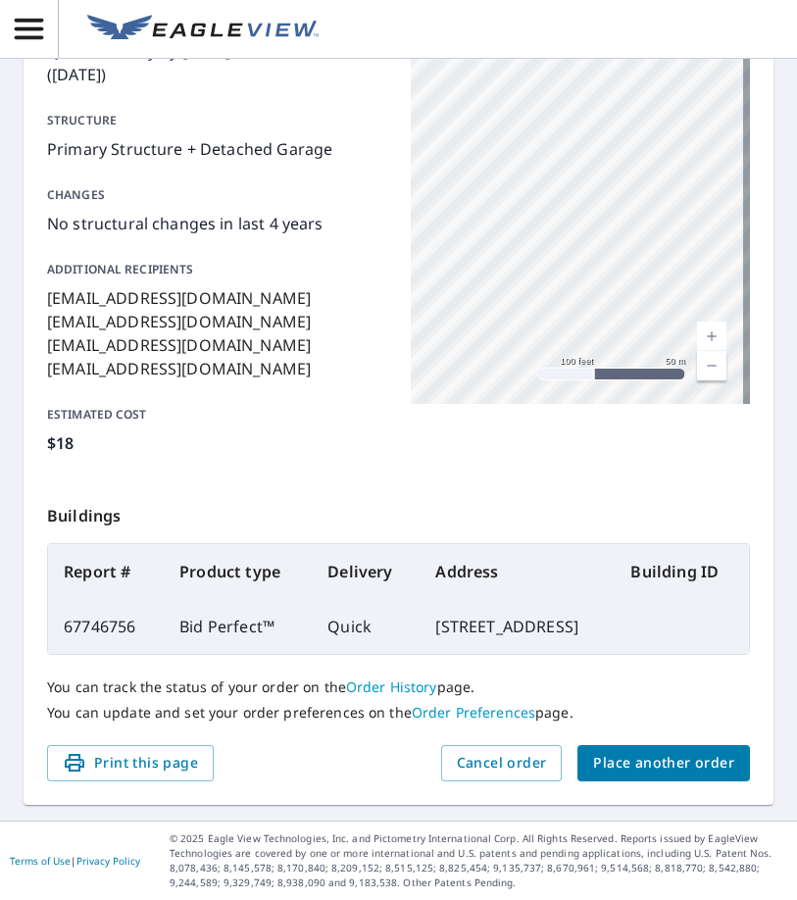  What do you see at coordinates (502, 762) in the screenshot?
I see `button: Cancel order` at bounding box center [502, 762].